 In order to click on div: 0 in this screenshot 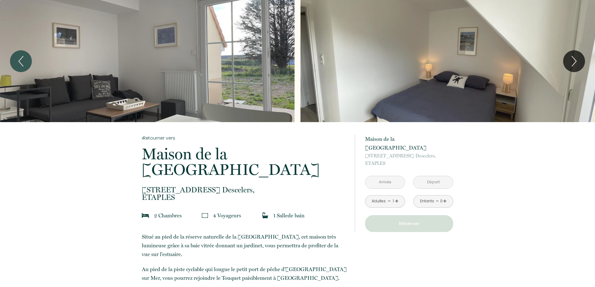, I will do `click(441, 201)`.